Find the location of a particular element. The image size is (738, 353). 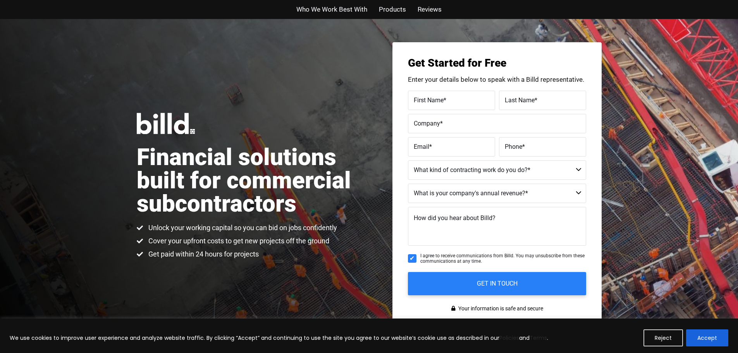

span: Get paid within 24 hours for projects is located at coordinates (203, 254).